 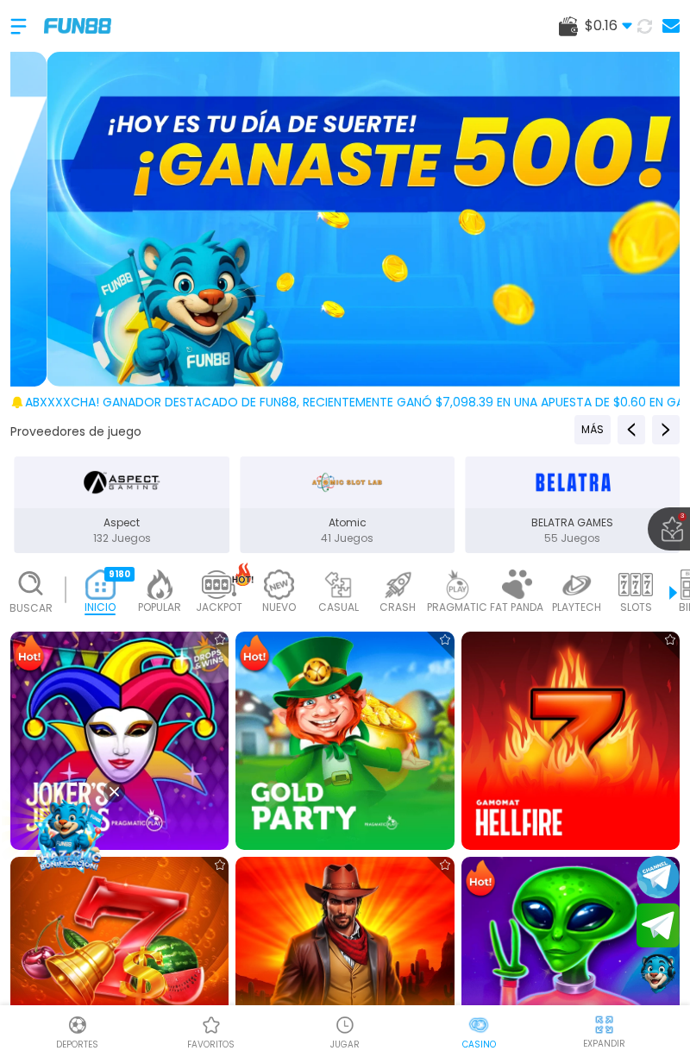 What do you see at coordinates (576, 607) in the screenshot?
I see `p: PLAYTECH` at bounding box center [576, 607].